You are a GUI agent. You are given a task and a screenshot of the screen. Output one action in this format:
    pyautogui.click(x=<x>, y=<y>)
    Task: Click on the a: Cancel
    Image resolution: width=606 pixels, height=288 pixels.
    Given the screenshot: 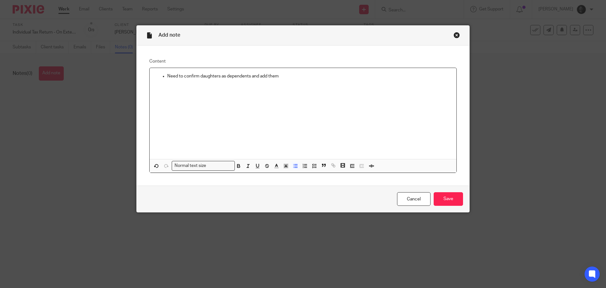 What is the action you would take?
    pyautogui.click(x=414, y=199)
    